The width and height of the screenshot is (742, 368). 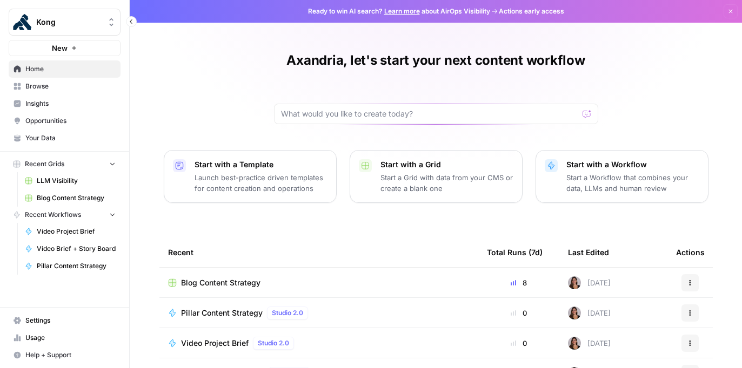 I want to click on a: Opportunities, so click(x=64, y=121).